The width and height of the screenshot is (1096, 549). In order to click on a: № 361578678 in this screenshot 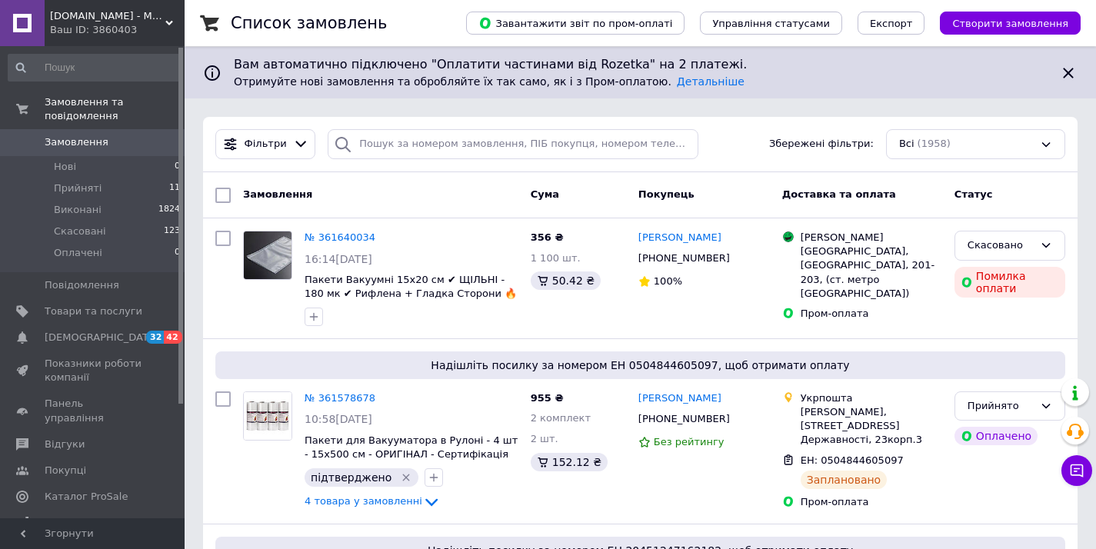, I will do `click(340, 397)`.